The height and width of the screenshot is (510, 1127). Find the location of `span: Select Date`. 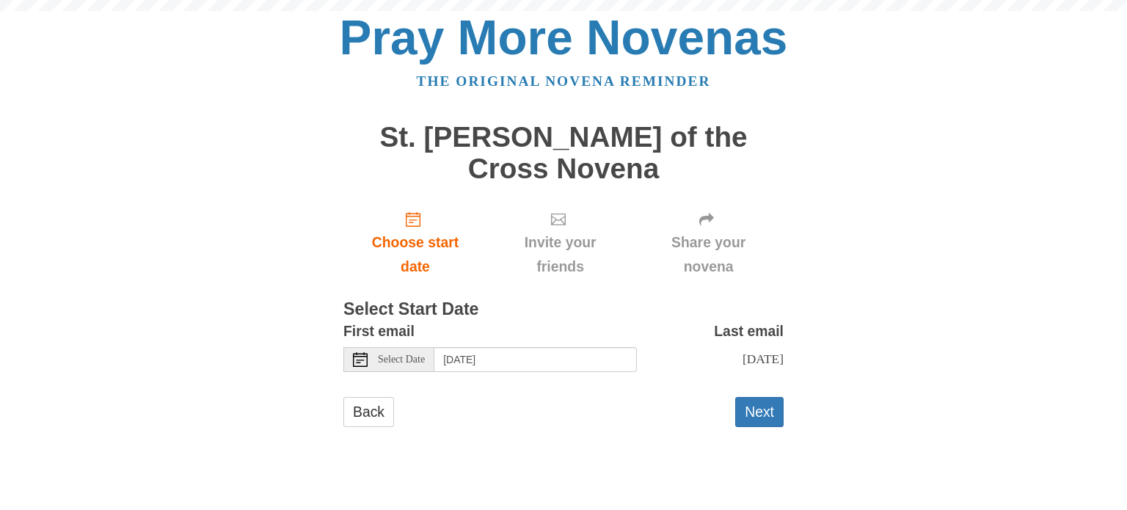

span: Select Date is located at coordinates (401, 360).